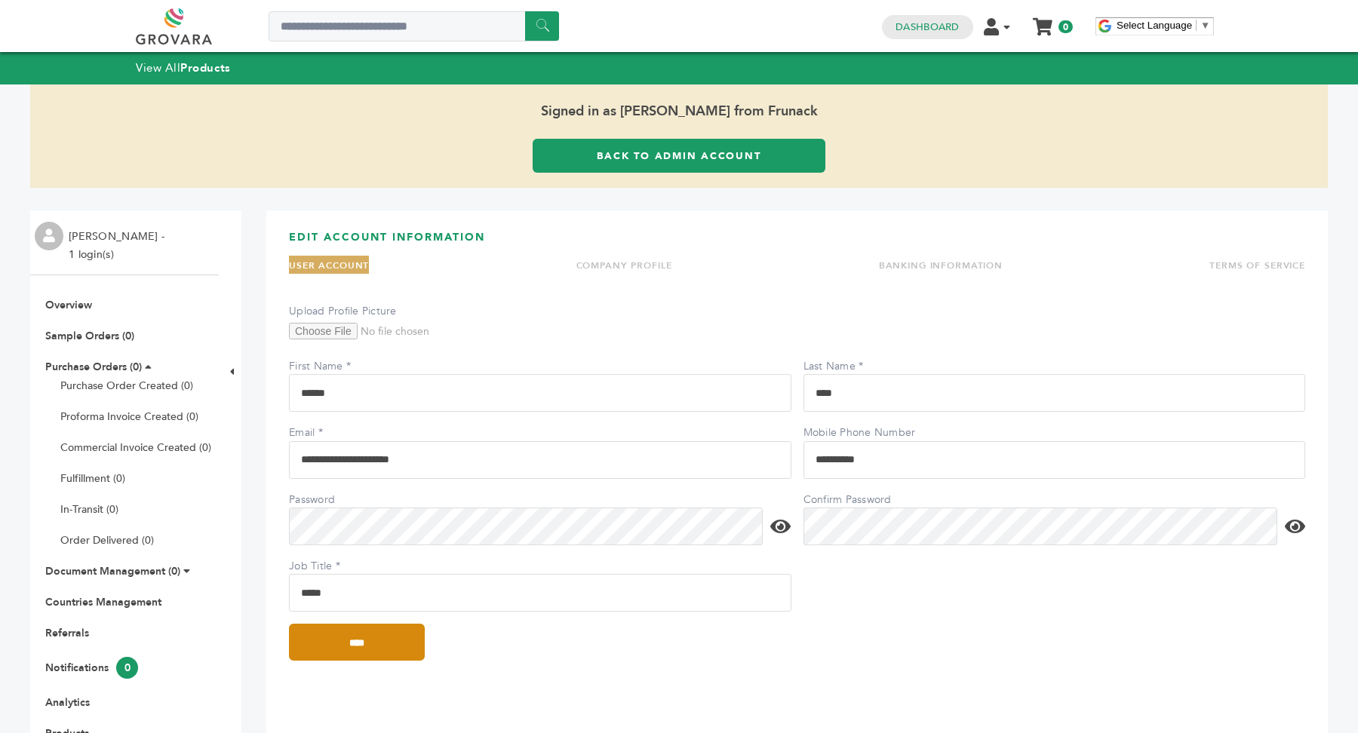 Image resolution: width=1358 pixels, height=733 pixels. Describe the element at coordinates (205, 68) in the screenshot. I see `strong: Products` at that location.